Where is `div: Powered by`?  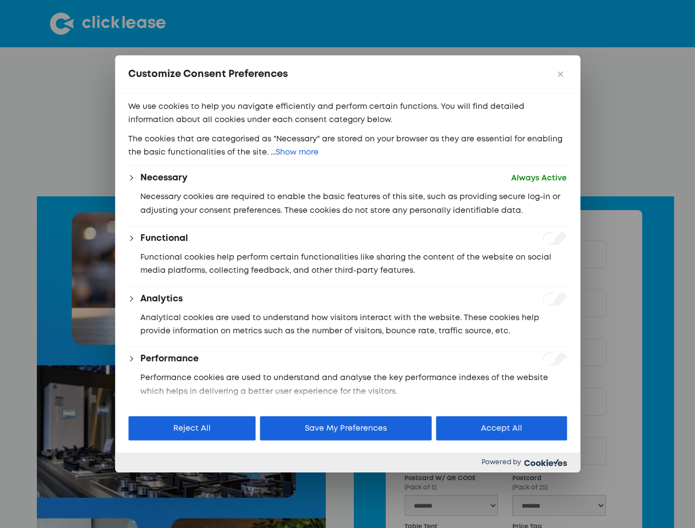 div: Powered by is located at coordinates (347, 463).